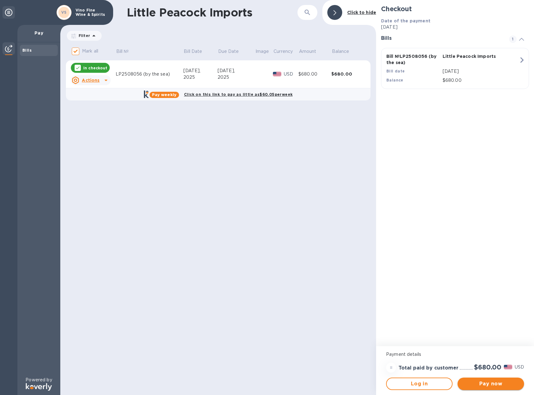 Image resolution: width=534 pixels, height=395 pixels. Describe the element at coordinates (405, 21) in the screenshot. I see `b: Date of the payment` at that location.